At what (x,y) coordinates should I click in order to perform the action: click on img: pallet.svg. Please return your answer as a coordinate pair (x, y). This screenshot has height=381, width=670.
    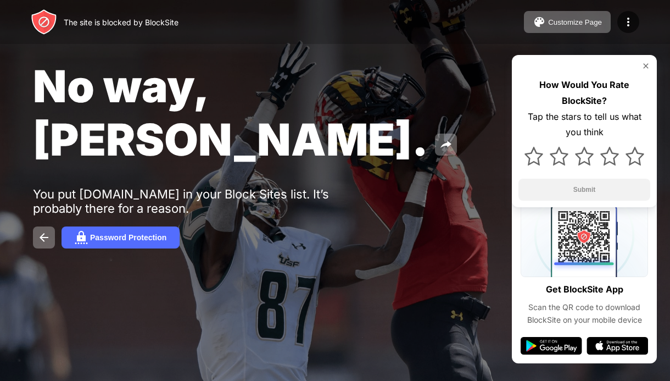
    Looking at the image, I should click on (540, 22).